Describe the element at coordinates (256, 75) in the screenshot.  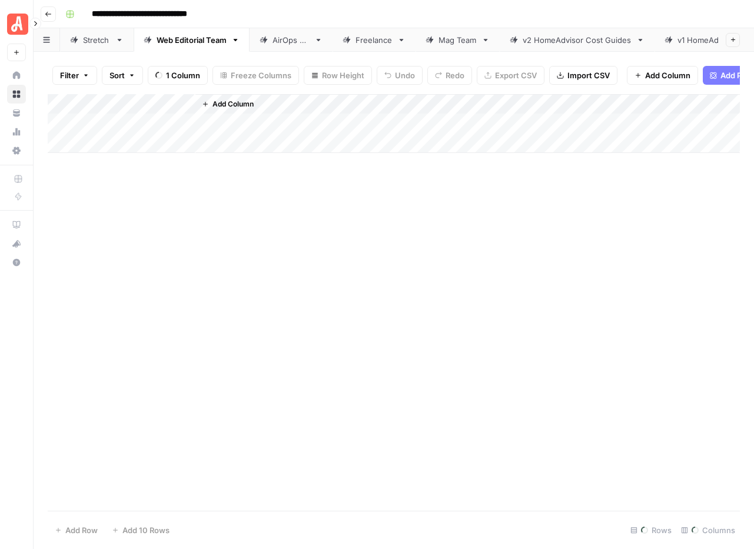
I see `button: Freeze Columns` at that location.